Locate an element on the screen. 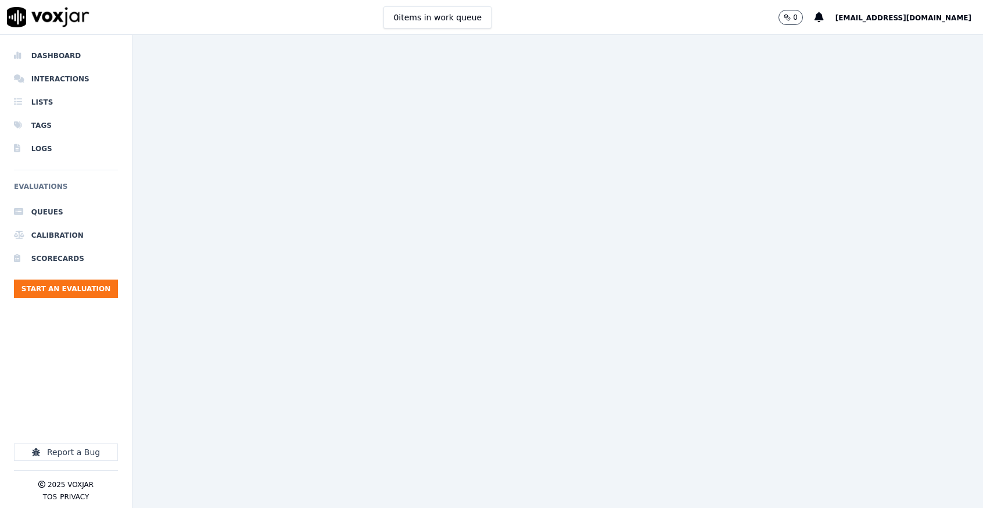 The height and width of the screenshot is (508, 983). li: Lists is located at coordinates (66, 102).